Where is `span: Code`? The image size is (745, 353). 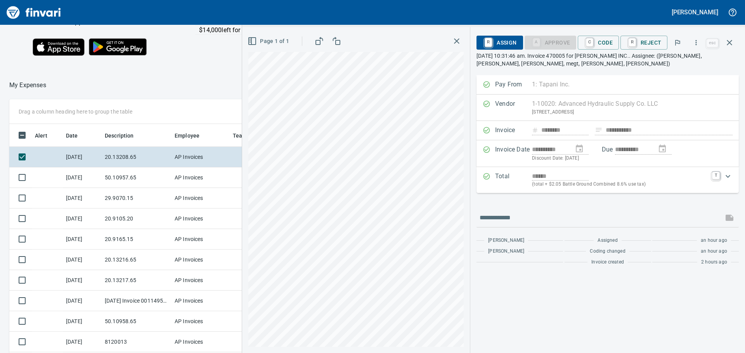
span: Code is located at coordinates (598, 43).